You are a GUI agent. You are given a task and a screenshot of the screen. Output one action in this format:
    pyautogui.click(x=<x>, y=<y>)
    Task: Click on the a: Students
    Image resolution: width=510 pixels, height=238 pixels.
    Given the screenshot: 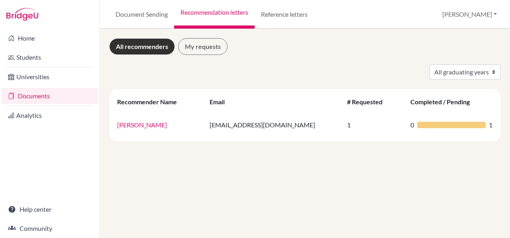 What is the action you would take?
    pyautogui.click(x=49, y=57)
    